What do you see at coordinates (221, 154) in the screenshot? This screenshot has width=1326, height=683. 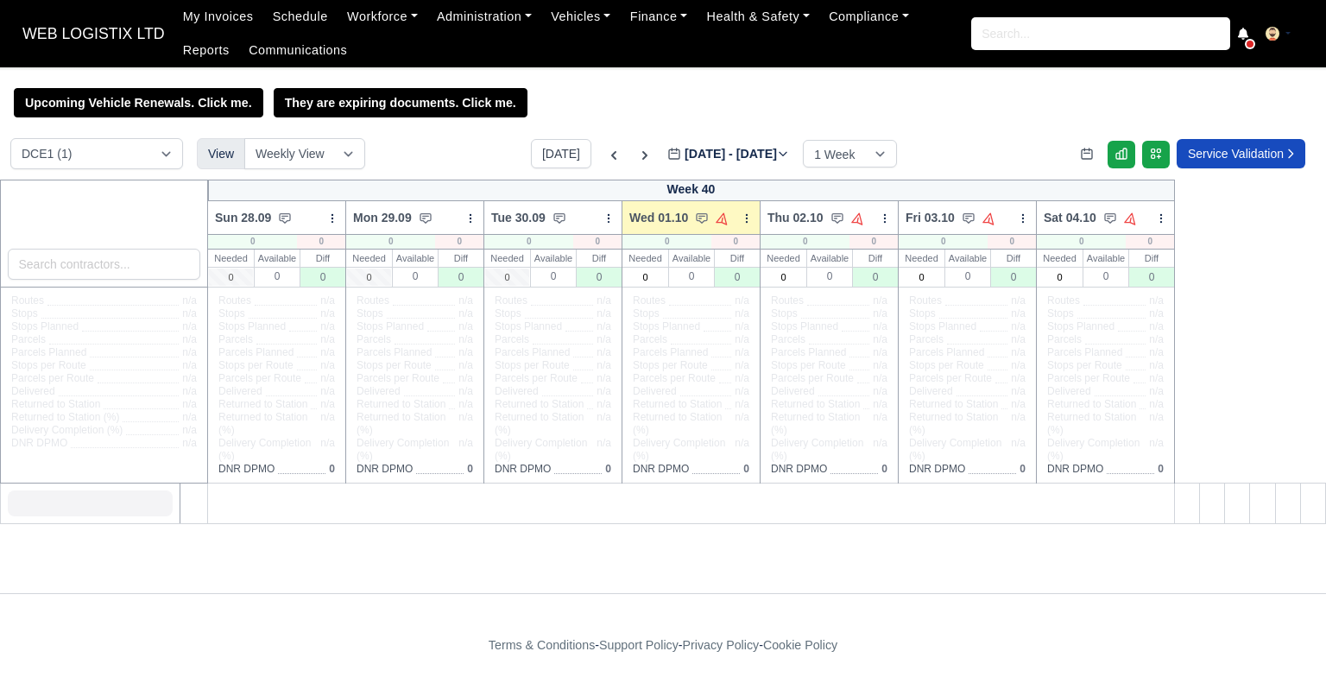 I see `div: View` at bounding box center [221, 154].